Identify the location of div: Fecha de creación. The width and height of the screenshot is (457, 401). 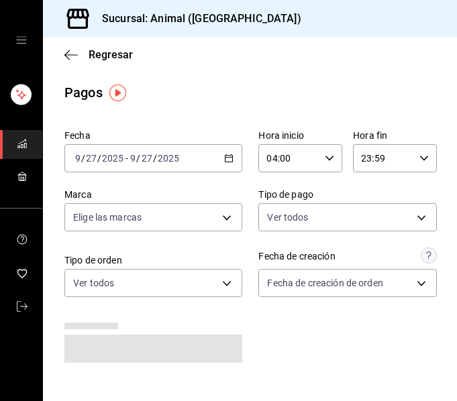
(296, 256).